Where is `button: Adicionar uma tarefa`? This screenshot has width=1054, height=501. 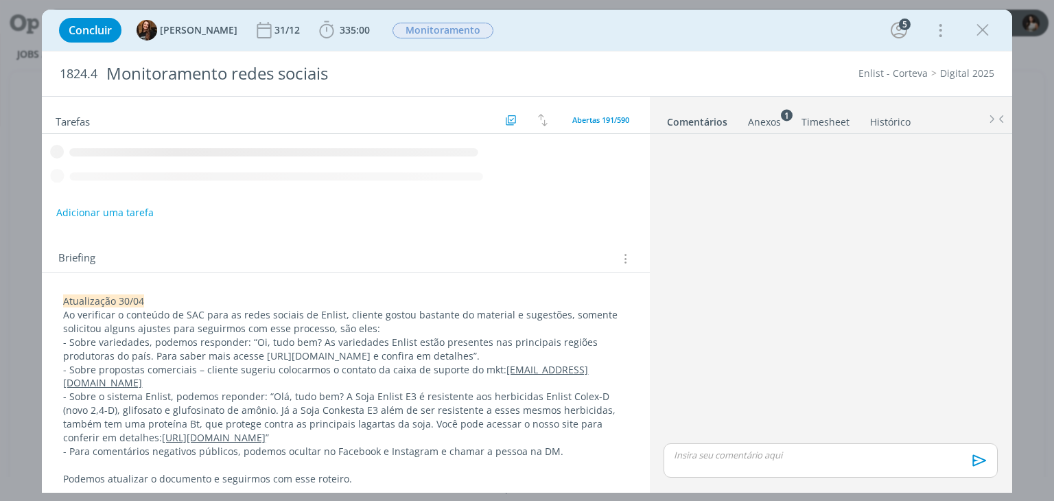
button: Adicionar uma tarefa is located at coordinates (105, 213).